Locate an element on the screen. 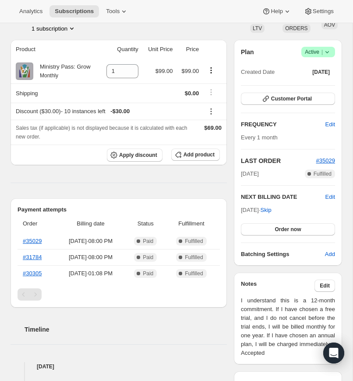 This screenshot has height=381, width=353. span: Tools is located at coordinates (112, 11).